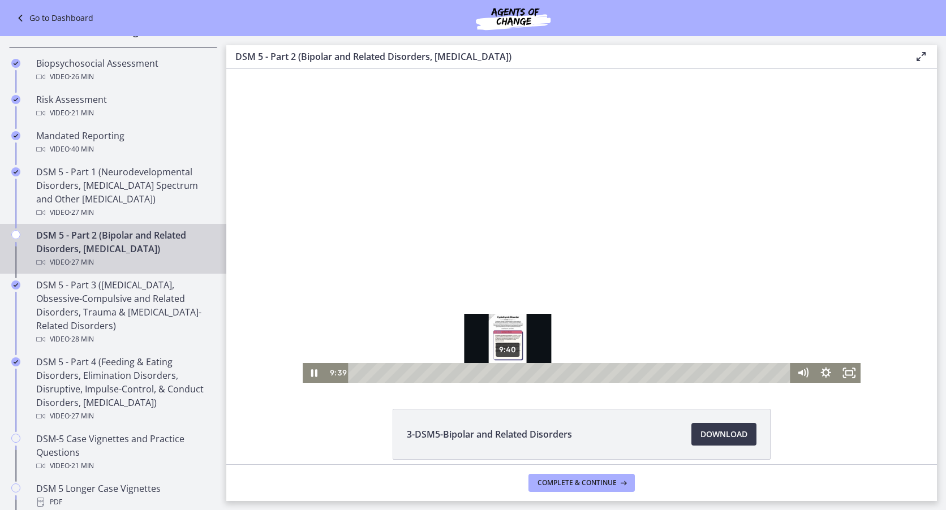 The height and width of the screenshot is (510, 946). I want to click on span: Download, so click(724, 434).